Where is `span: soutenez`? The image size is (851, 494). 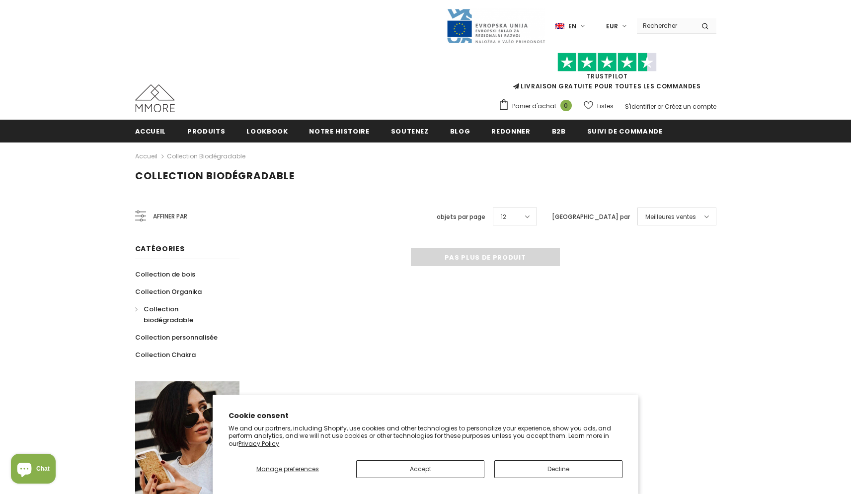
span: soutenez is located at coordinates (410, 131).